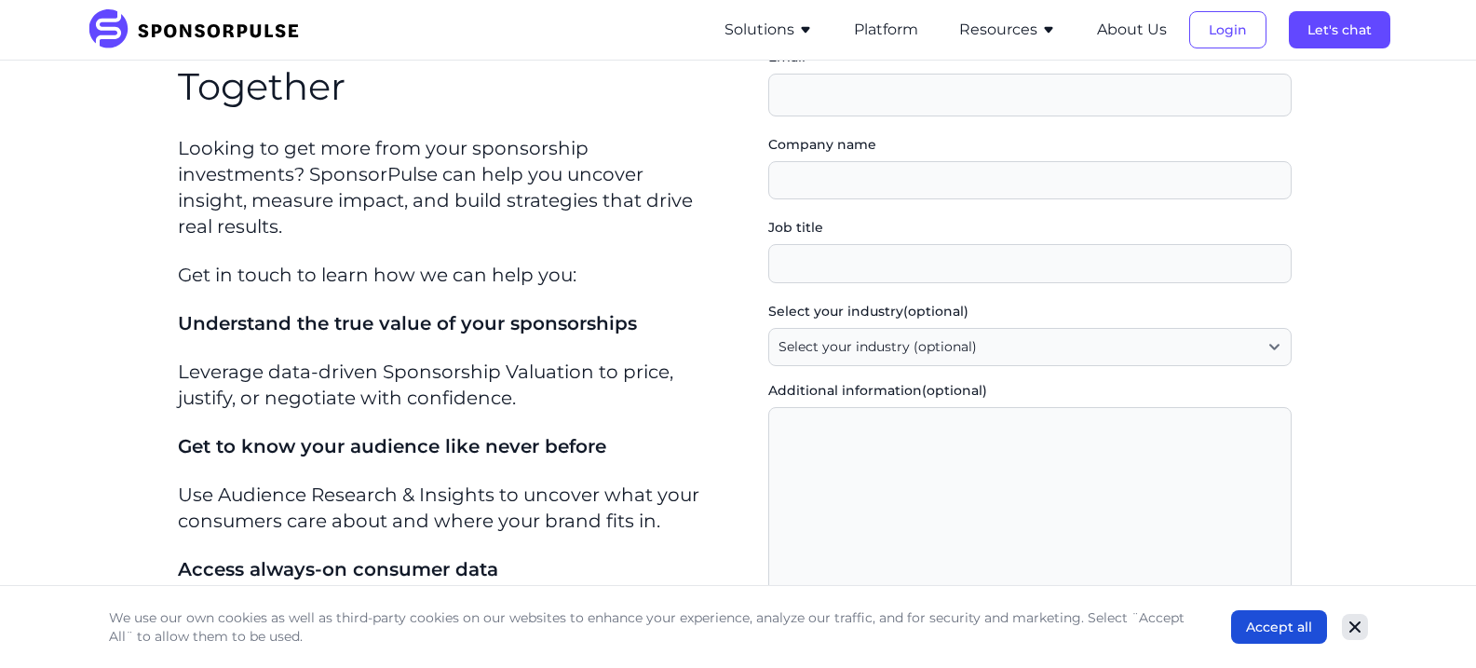  Describe the element at coordinates (1228, 30) in the screenshot. I see `a: Login` at that location.